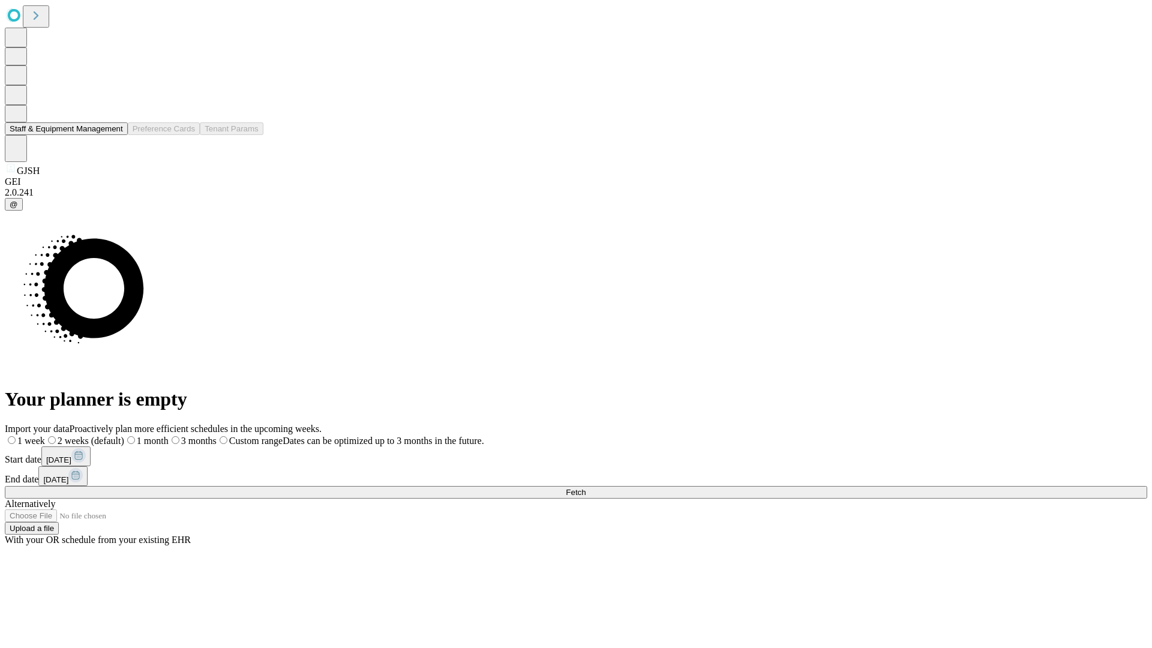 The height and width of the screenshot is (648, 1152). I want to click on span: 1 week, so click(31, 440).